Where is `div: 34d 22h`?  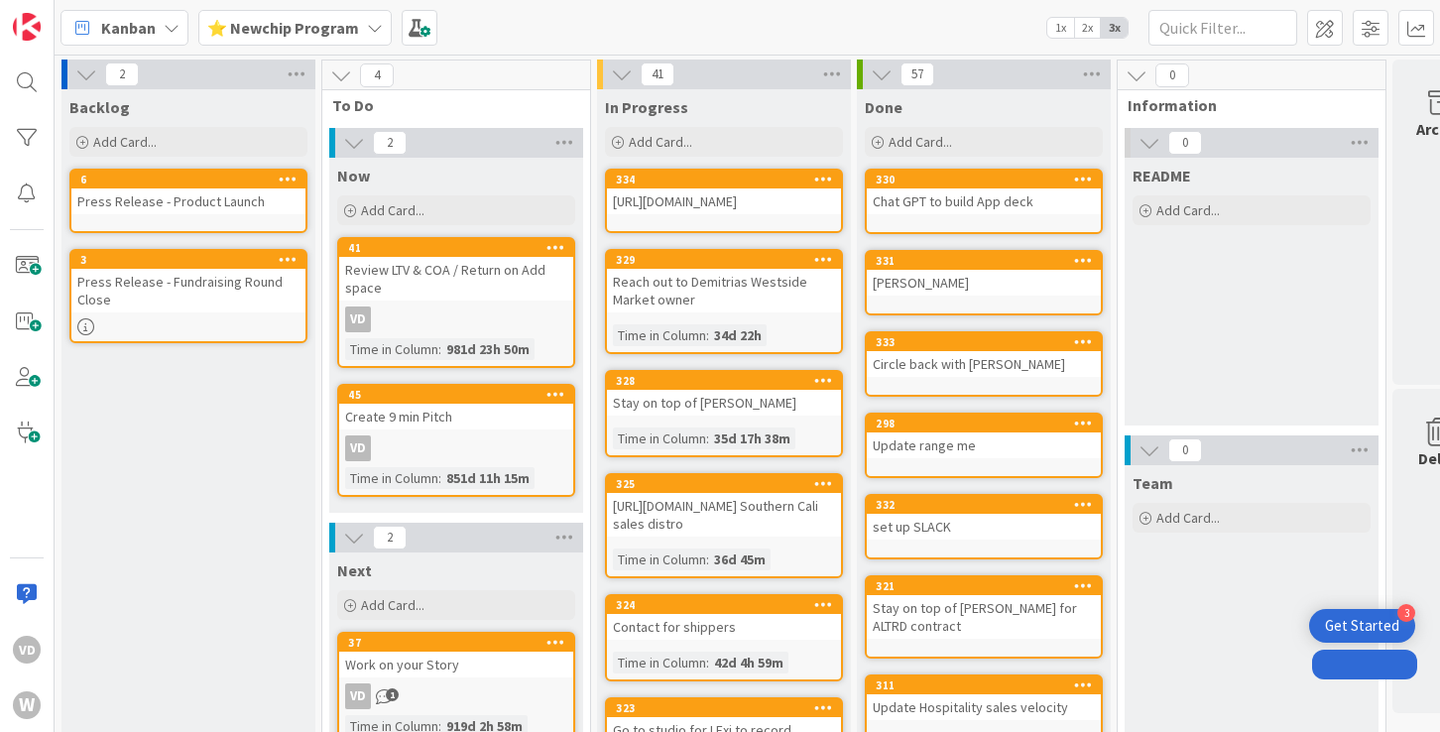
div: 34d 22h is located at coordinates (738, 335).